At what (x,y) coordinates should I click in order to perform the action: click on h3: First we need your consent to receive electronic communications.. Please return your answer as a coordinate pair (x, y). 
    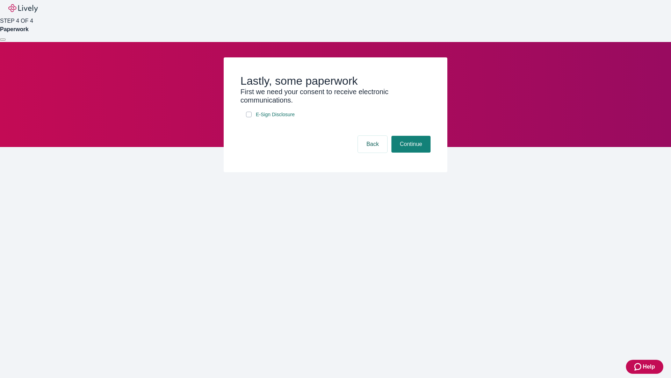
    Looking at the image, I should click on (336, 96).